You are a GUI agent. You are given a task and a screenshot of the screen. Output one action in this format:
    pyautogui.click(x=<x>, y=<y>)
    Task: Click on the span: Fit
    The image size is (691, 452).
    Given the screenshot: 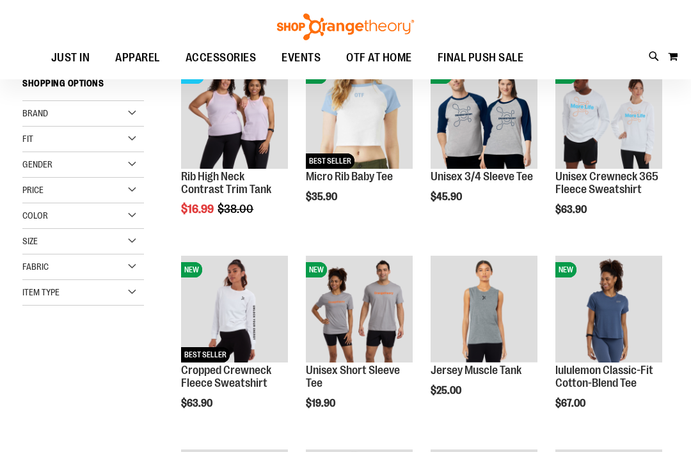 What is the action you would take?
    pyautogui.click(x=27, y=139)
    